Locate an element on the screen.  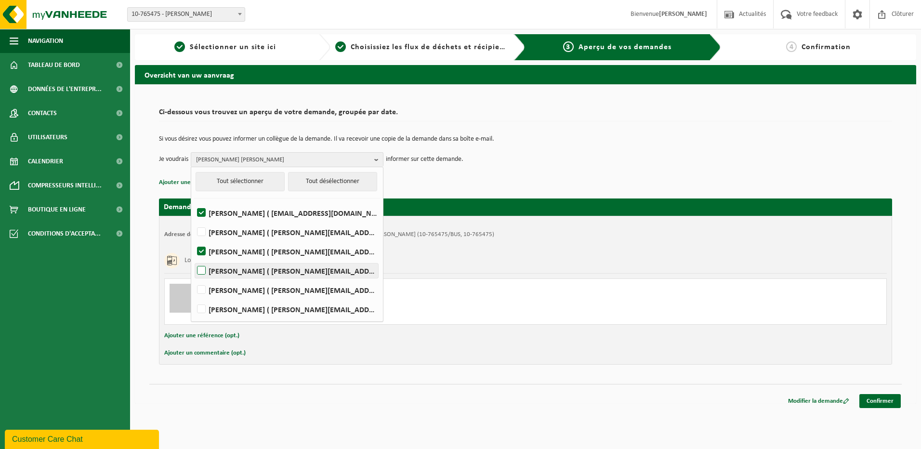
button: Tout désélectionner is located at coordinates (332, 182).